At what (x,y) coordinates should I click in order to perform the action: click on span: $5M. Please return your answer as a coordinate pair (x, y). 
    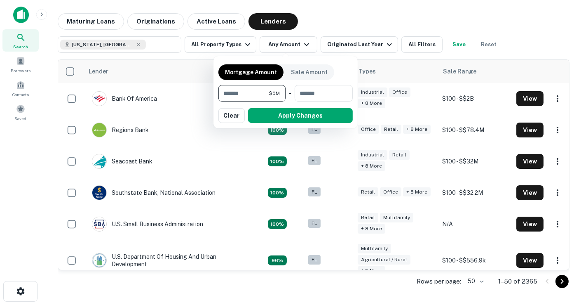
    Looking at the image, I should click on (274, 93).